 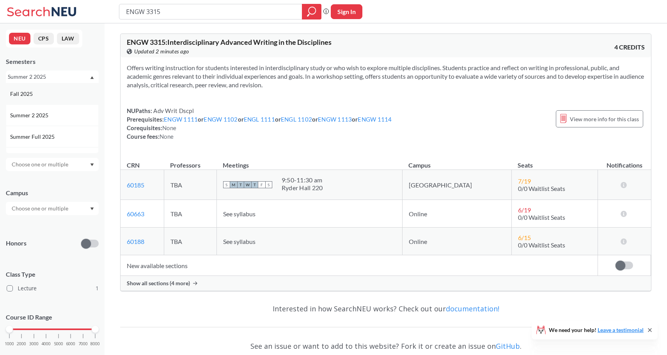 I want to click on section: Offers writing instruction for students interested in interdisciplinary study or who wish to expl..., so click(x=386, y=76).